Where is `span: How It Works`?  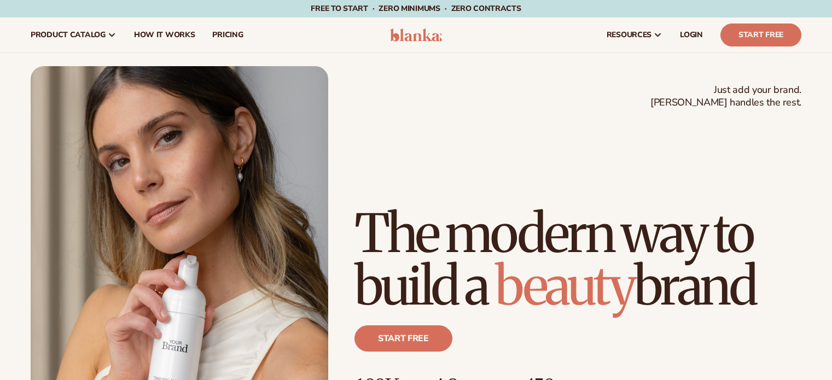
span: How It Works is located at coordinates (165, 35).